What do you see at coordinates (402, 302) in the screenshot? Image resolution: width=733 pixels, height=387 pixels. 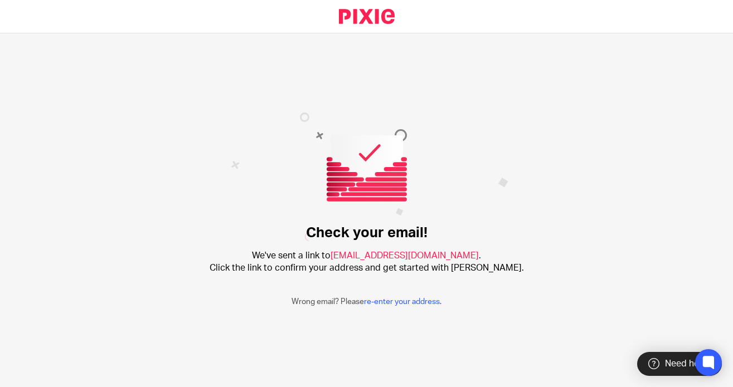 I see `a: re-enter your address` at bounding box center [402, 302].